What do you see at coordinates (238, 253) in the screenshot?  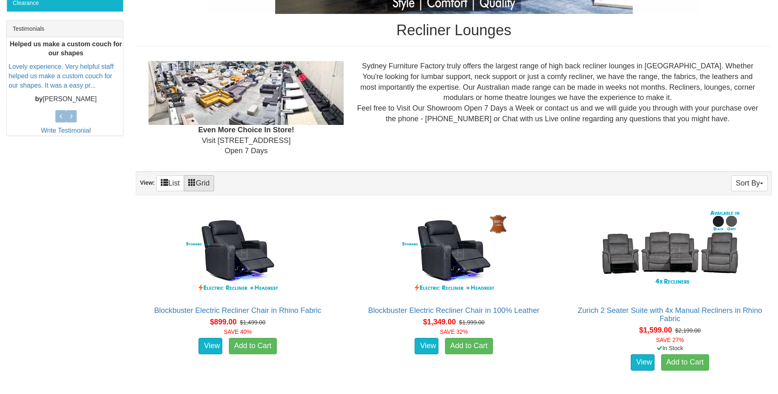 I see `img: Blockbuster Electric Recliner Chair in Rhino Fabric` at bounding box center [238, 253].